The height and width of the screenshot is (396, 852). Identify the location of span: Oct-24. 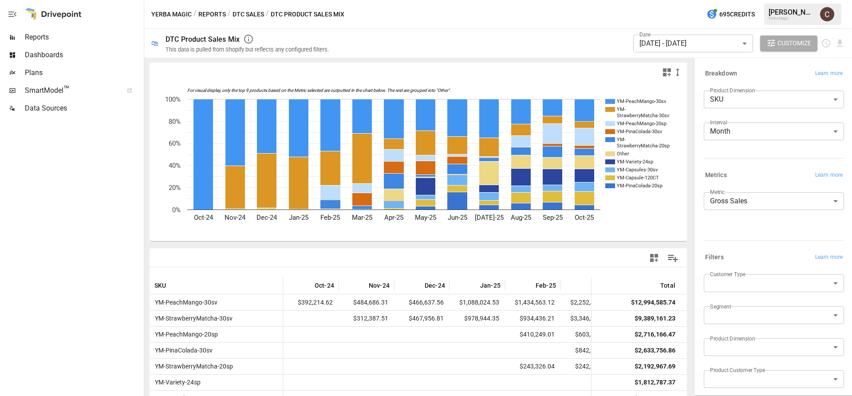
(324, 285).